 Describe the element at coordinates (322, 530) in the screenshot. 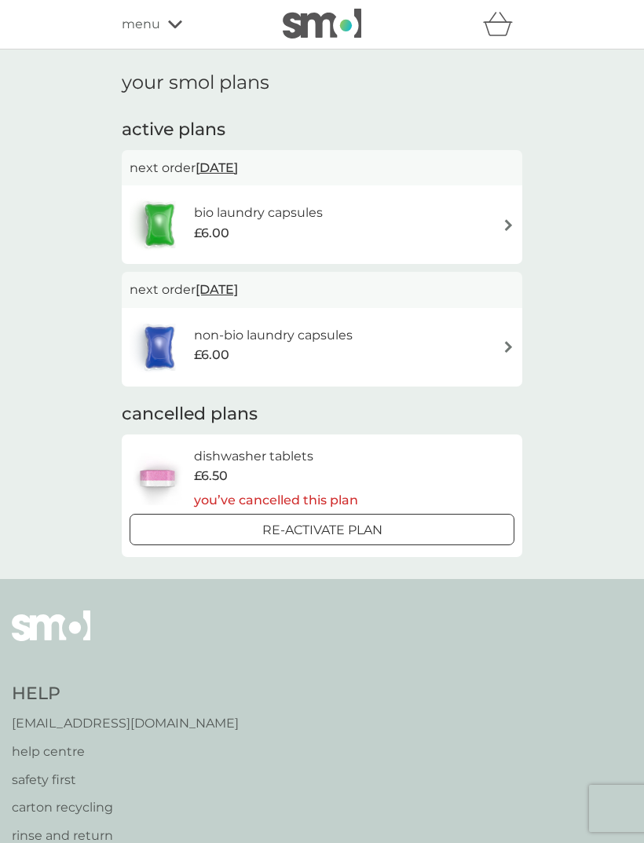

I see `p: Re-activate Plan` at that location.